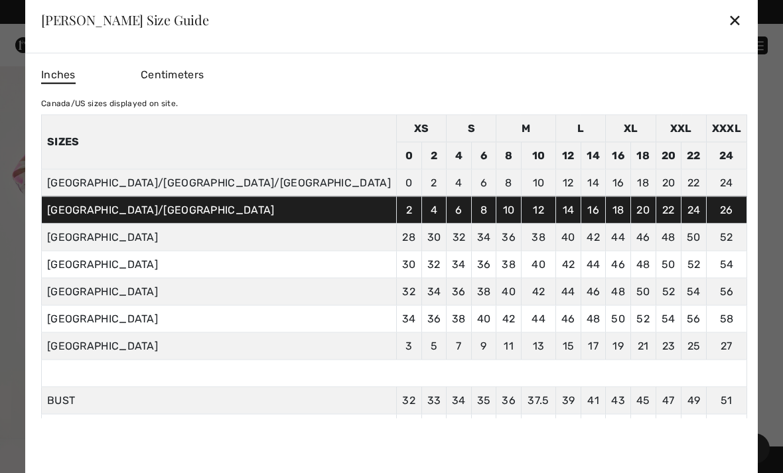 This screenshot has width=783, height=473. What do you see at coordinates (526, 128) in the screenshot?
I see `td: M` at bounding box center [526, 128].